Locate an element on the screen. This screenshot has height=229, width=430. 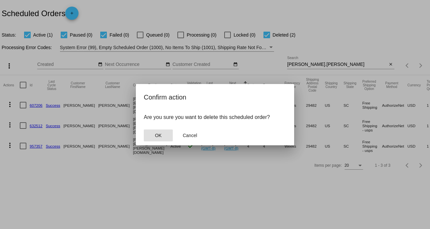
h2: Confirm action is located at coordinates (215, 97).